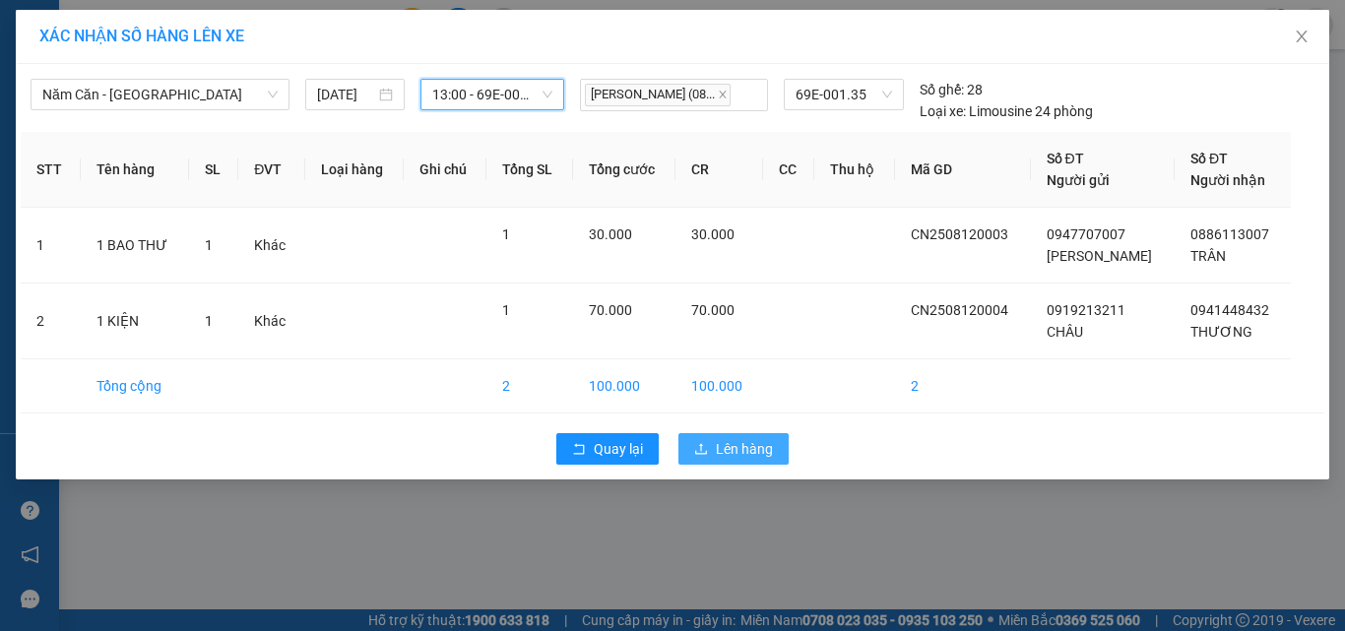  What do you see at coordinates (701, 450) in the screenshot?
I see `span: upload` at bounding box center [701, 450].